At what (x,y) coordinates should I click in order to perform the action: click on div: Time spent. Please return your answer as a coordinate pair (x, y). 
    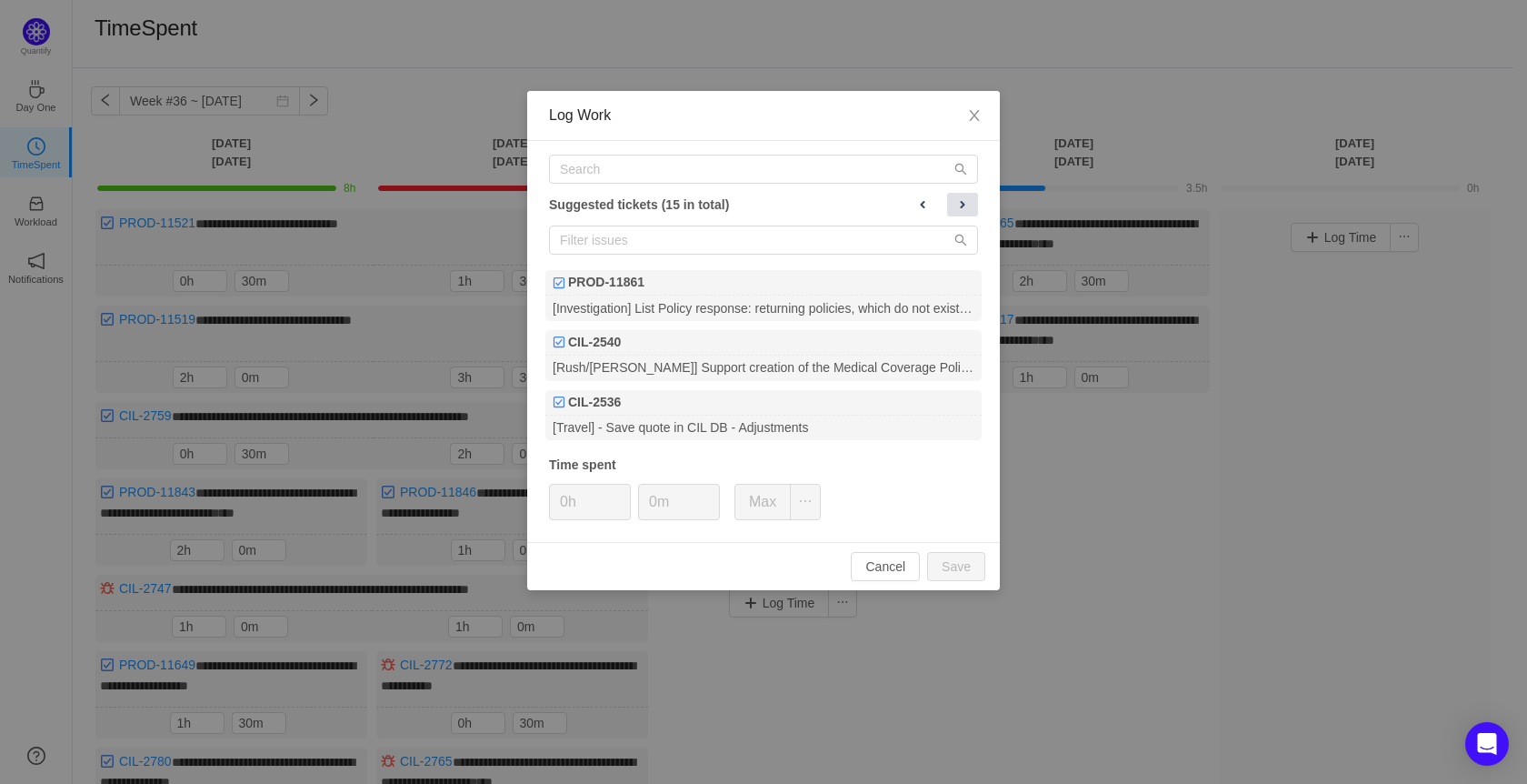
    Looking at the image, I should click on (764, 465).